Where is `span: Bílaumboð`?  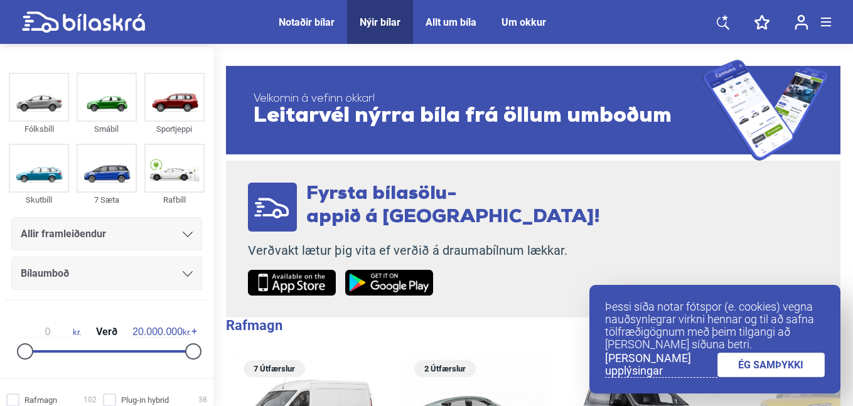
span: Bílaumboð is located at coordinates (45, 274).